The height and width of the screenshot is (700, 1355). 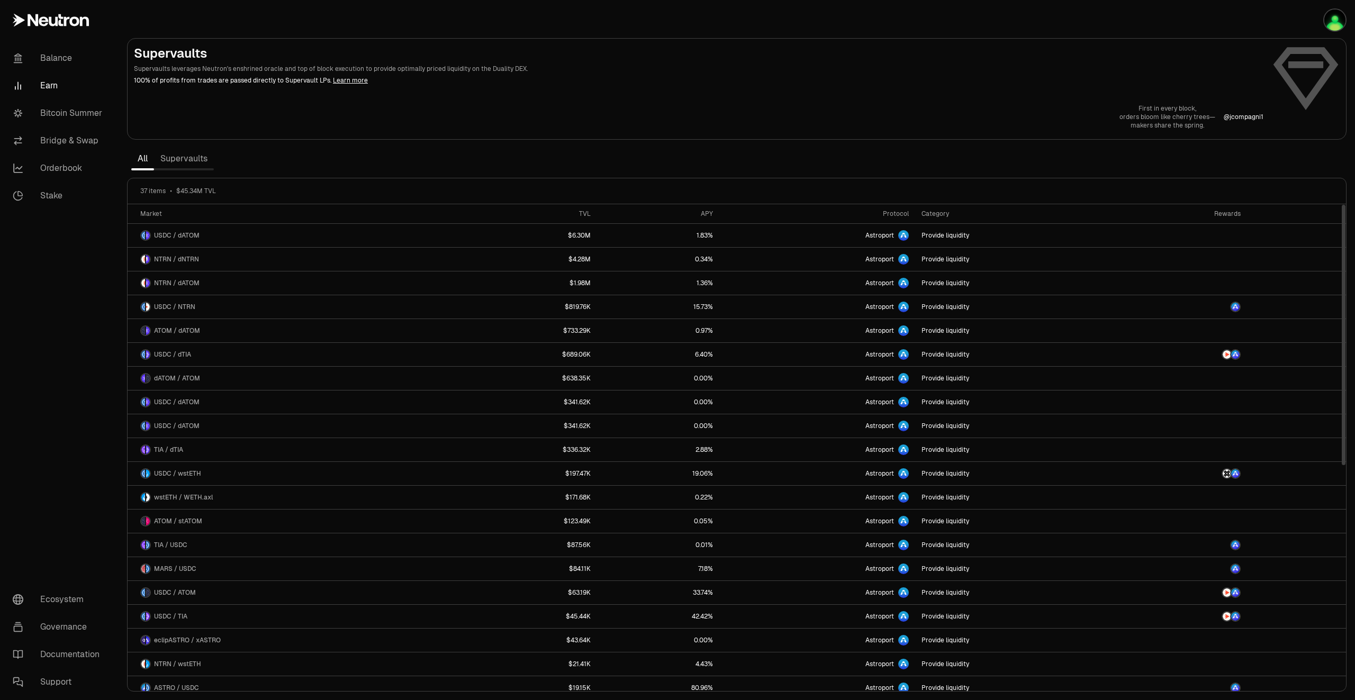 What do you see at coordinates (148, 498) in the screenshot?
I see `img: WETH.axl Logo` at bounding box center [148, 498].